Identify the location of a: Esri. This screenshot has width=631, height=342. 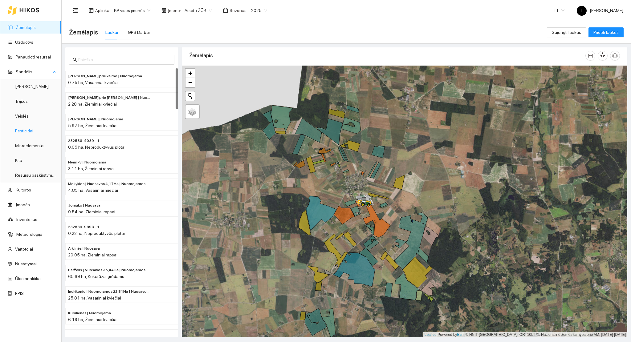
(461, 335).